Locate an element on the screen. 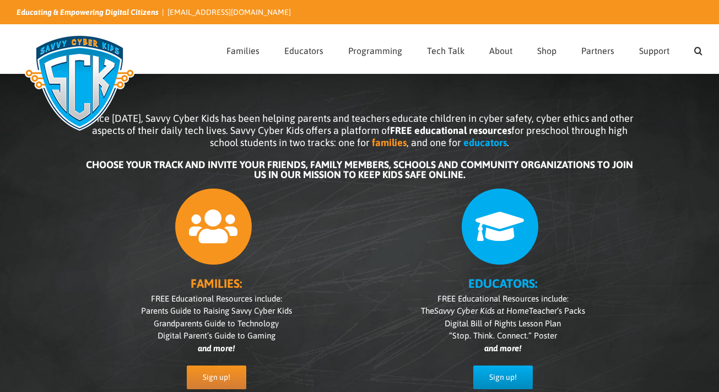  nav: Main Menu is located at coordinates (464, 49).